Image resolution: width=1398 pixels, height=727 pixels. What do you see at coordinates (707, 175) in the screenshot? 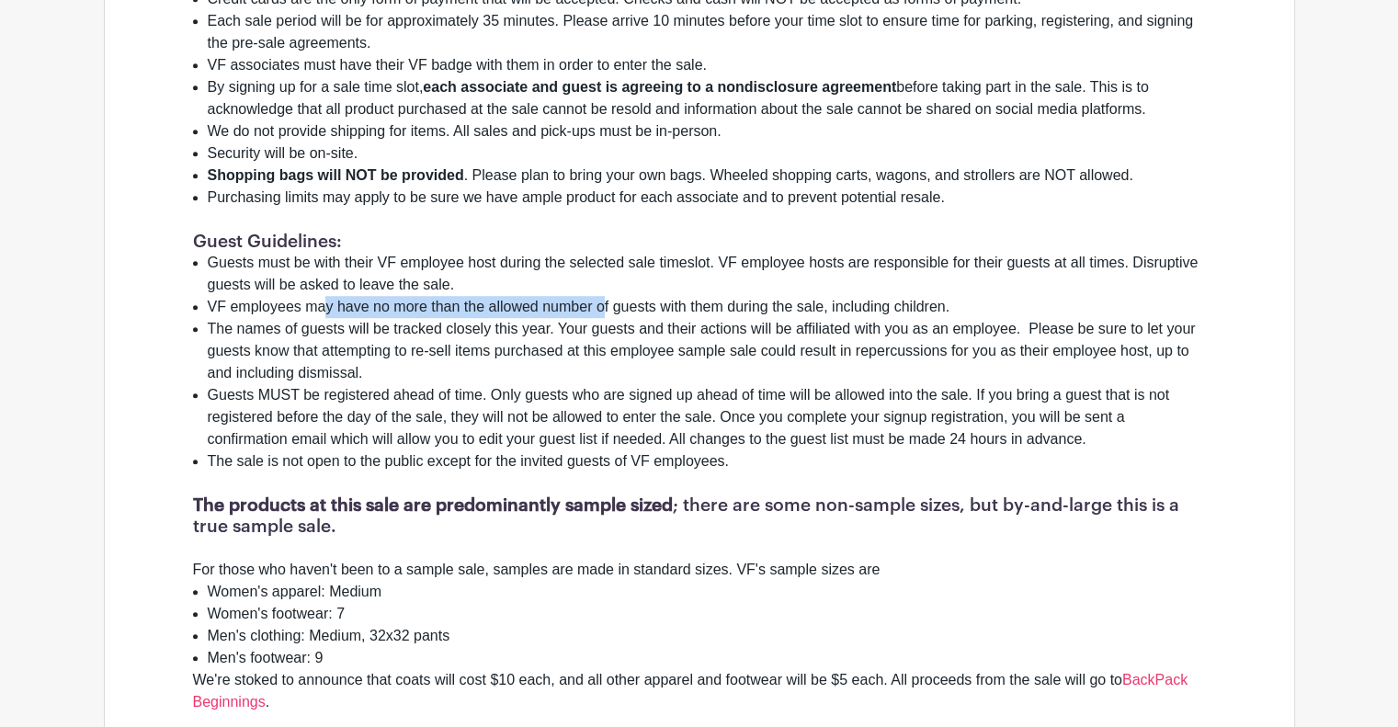
I see `li: . Please plan to bring your own bags. Wheeled shopping carts, wagons, and strollers are NOT allowed.` at bounding box center [707, 175].